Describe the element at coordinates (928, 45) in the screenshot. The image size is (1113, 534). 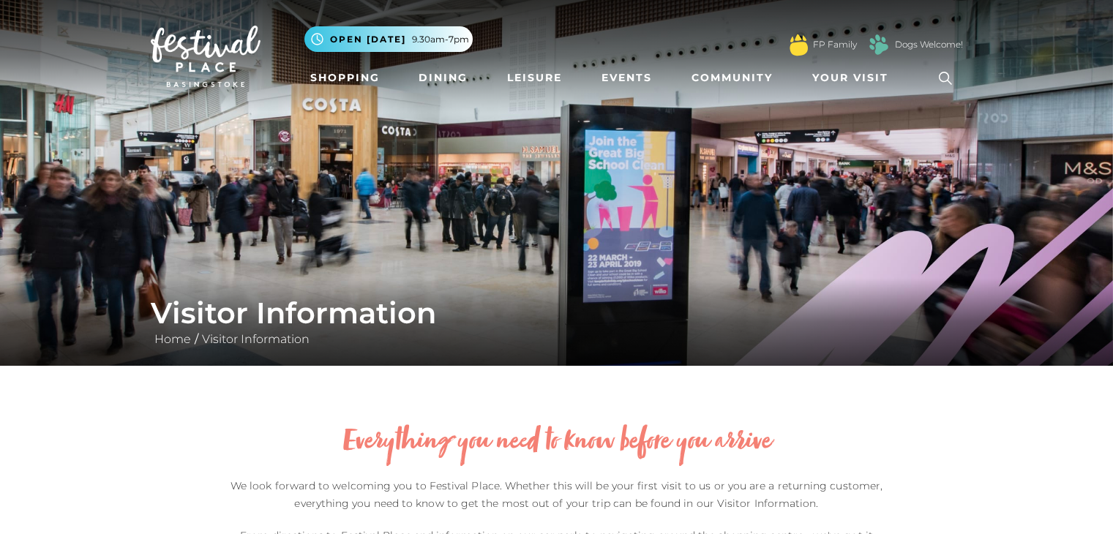
I see `a: Dogs Welcome!` at that location.